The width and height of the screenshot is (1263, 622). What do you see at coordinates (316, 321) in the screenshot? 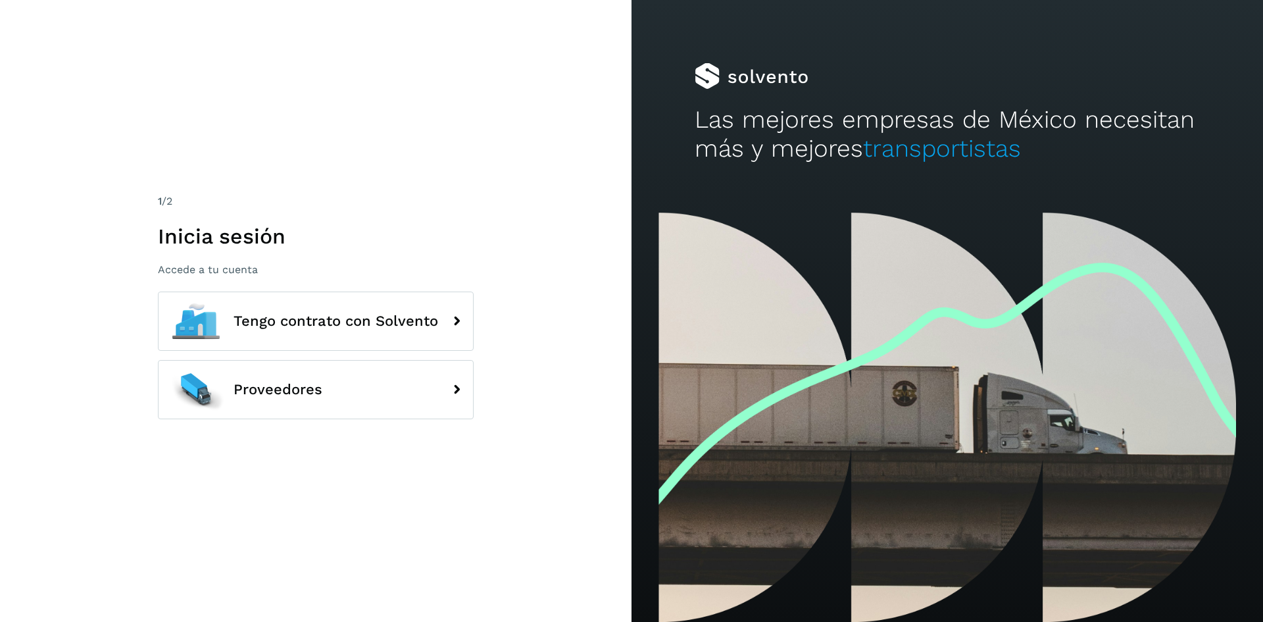
I see `button: Tengo contrato con Solvento` at bounding box center [316, 321].